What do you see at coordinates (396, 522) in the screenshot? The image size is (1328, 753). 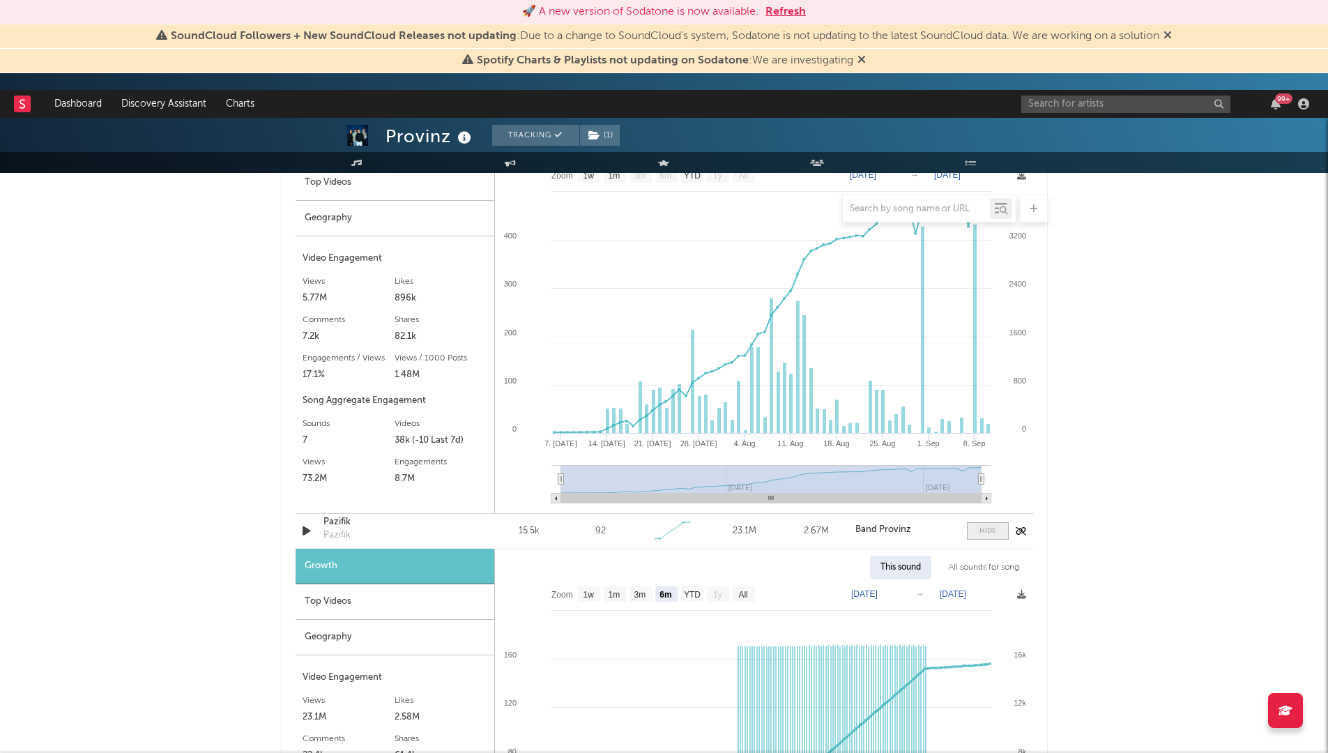 I see `a: Pazifik` at bounding box center [396, 522].